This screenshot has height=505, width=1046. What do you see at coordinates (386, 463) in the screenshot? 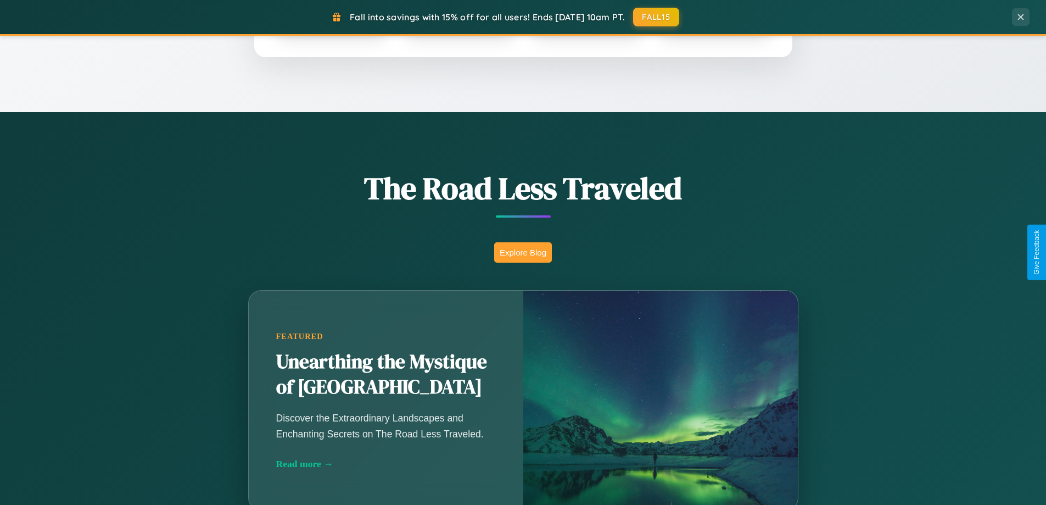
I see `div: Read more →` at bounding box center [386, 463].